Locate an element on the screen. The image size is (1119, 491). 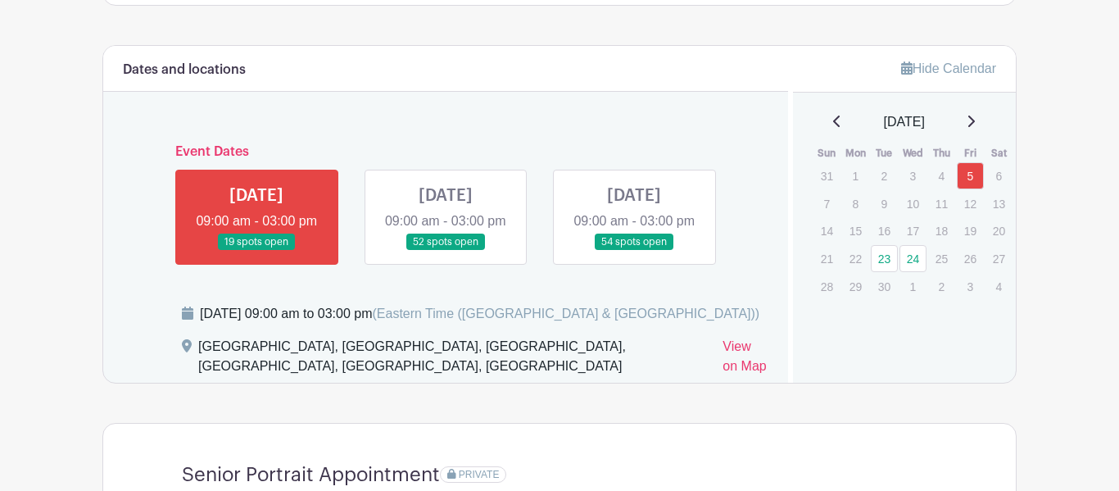
h6: Dates and locations is located at coordinates (184, 70).